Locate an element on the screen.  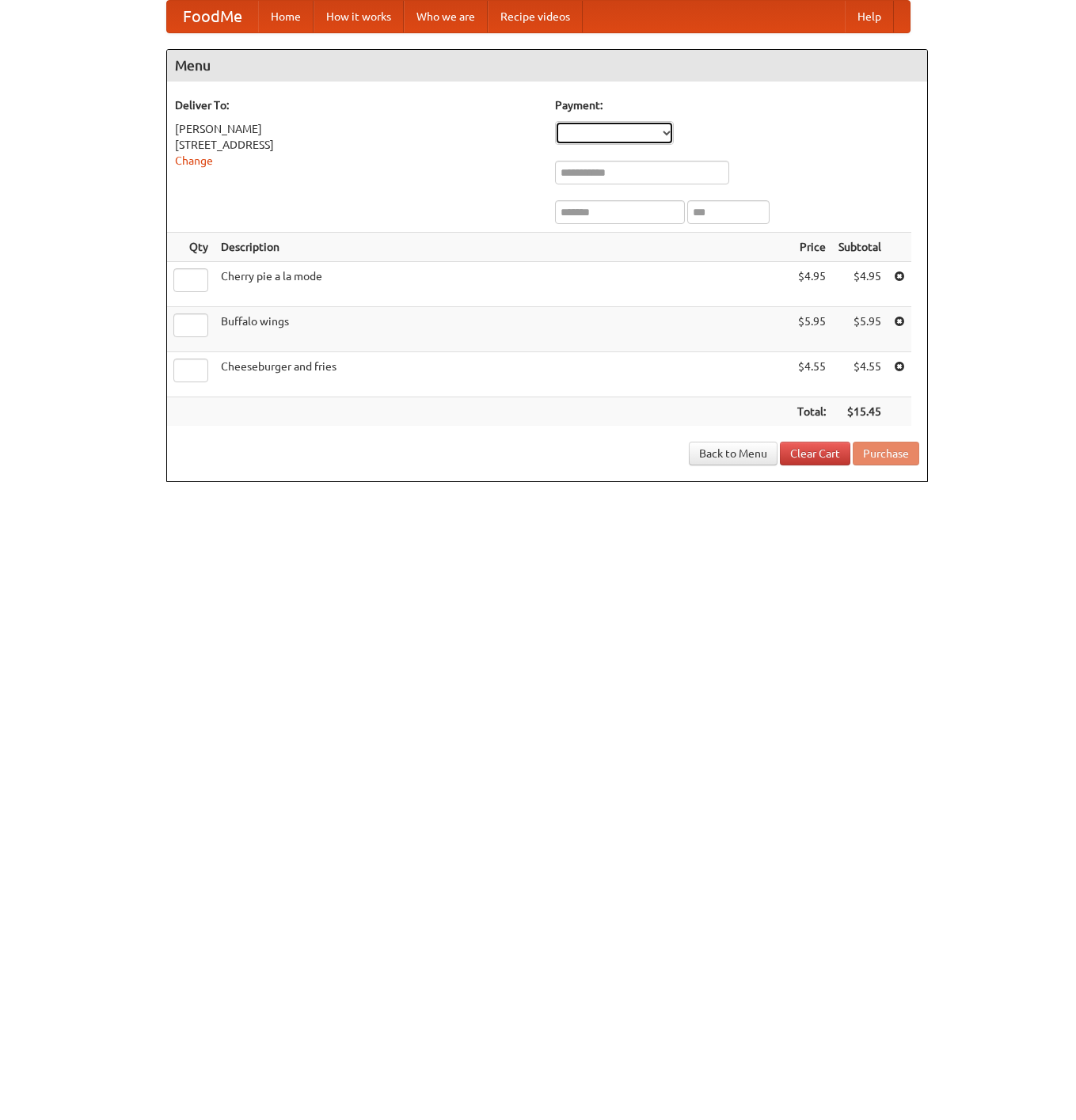
th: $15.45 is located at coordinates (860, 411).